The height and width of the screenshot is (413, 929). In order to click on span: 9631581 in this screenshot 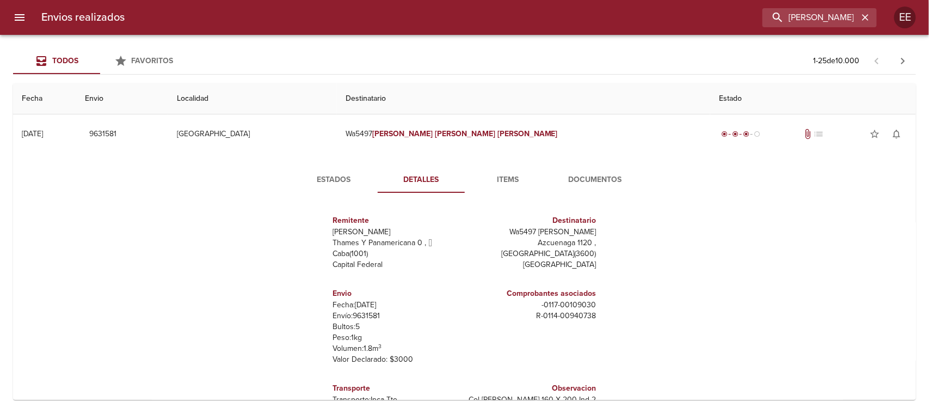, I will do `click(103, 134)`.